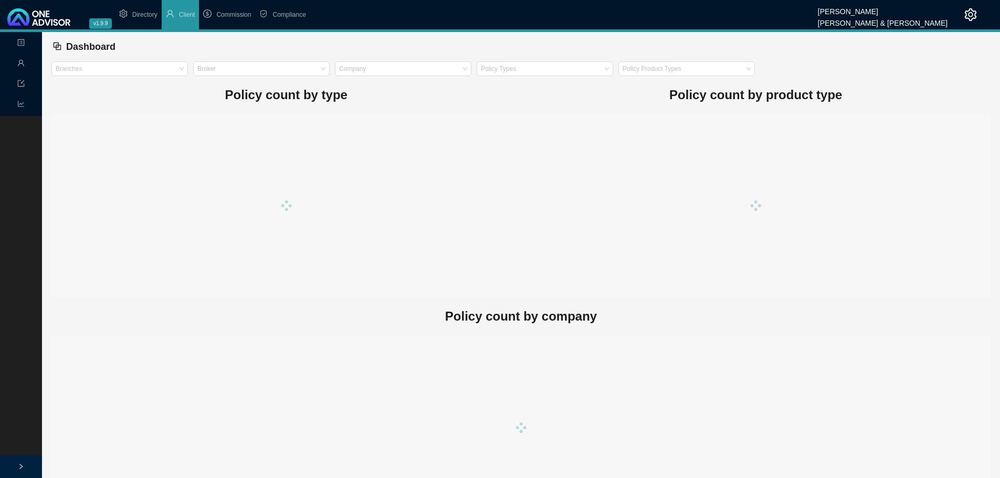 The height and width of the screenshot is (478, 1000). Describe the element at coordinates (145, 15) in the screenshot. I see `span: Directory` at that location.